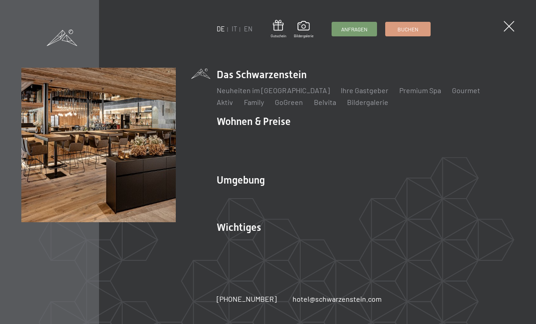  Describe the element at coordinates (408, 29) in the screenshot. I see `span: Buchen` at that location.